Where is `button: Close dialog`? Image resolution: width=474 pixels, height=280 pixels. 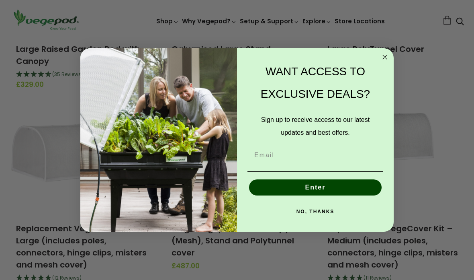 button: Close dialog is located at coordinates (385, 57).